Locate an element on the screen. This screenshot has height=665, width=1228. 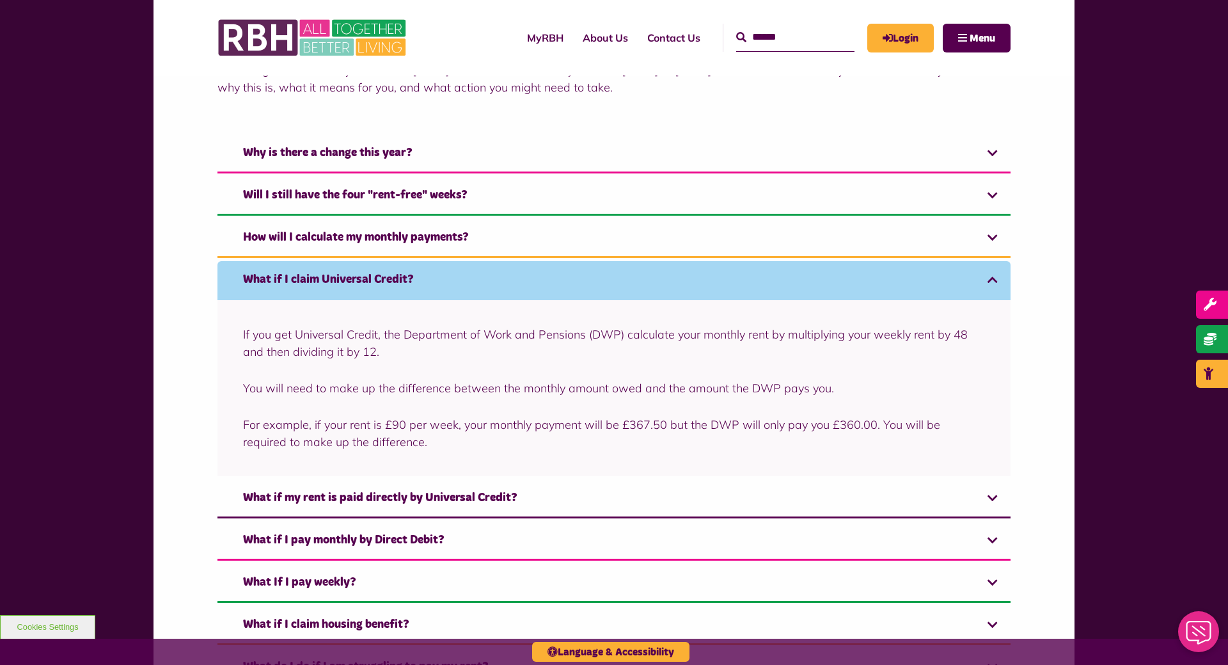
p: For example, if your rent is £90 per week, your monthly payment will be £367.50 but the DWP will ... is located at coordinates (614, 433).